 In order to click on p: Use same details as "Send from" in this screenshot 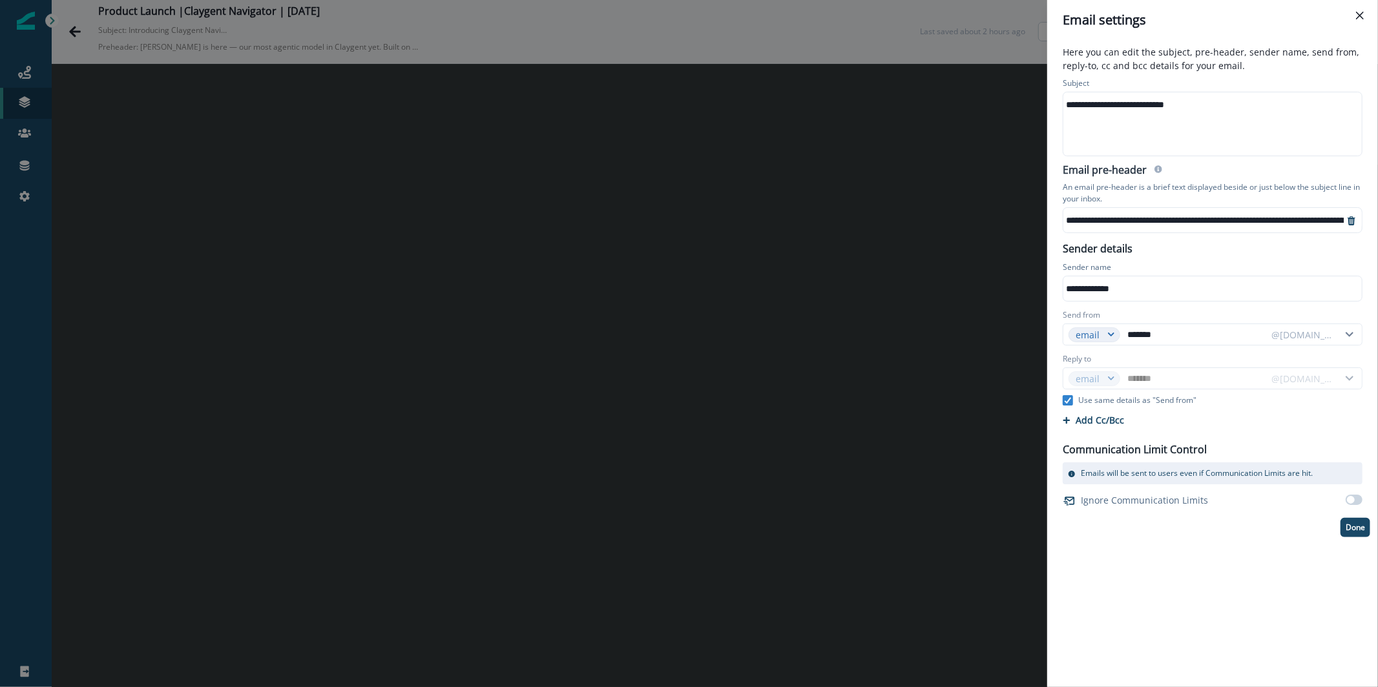, I will do `click(1137, 400)`.